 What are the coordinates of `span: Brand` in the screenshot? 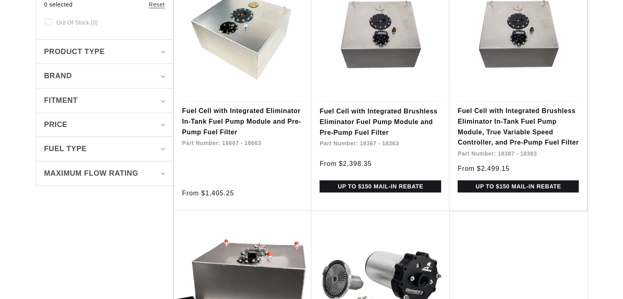 It's located at (58, 76).